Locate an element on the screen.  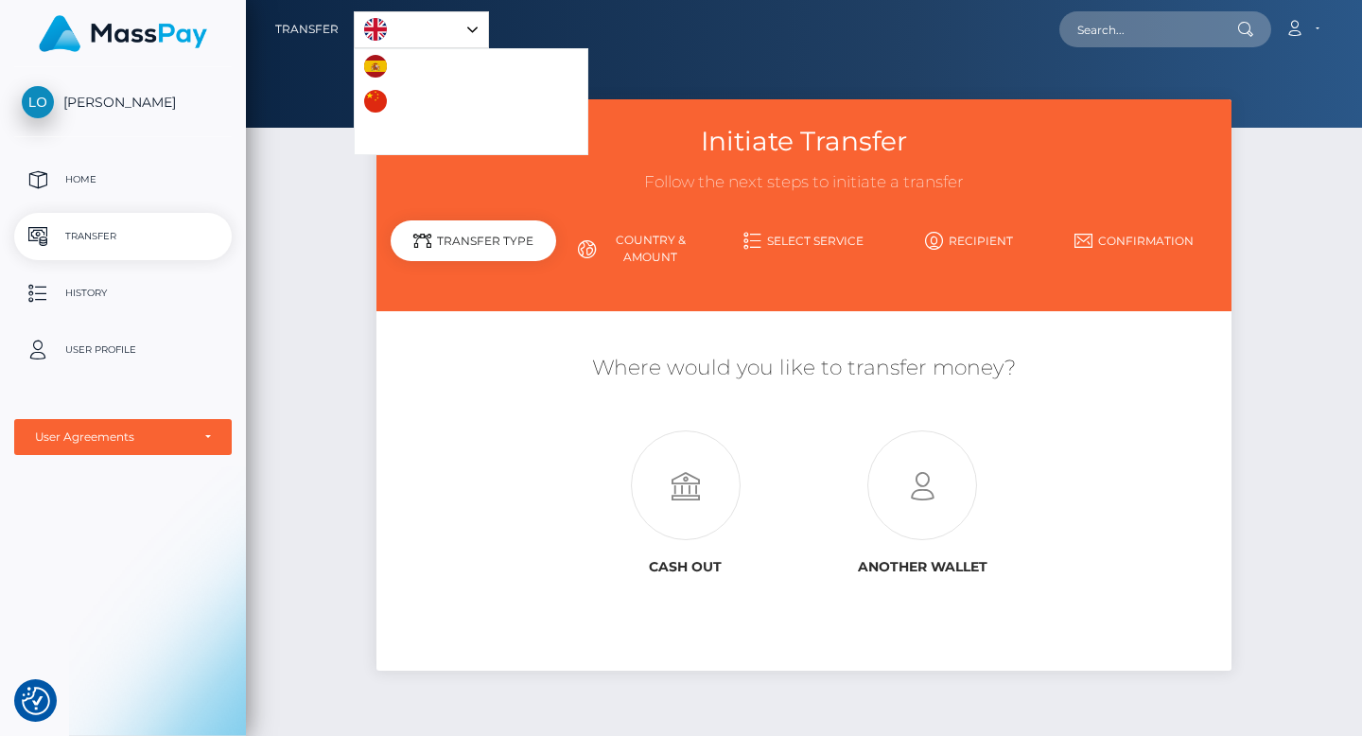
a: Recipient is located at coordinates (969, 240).